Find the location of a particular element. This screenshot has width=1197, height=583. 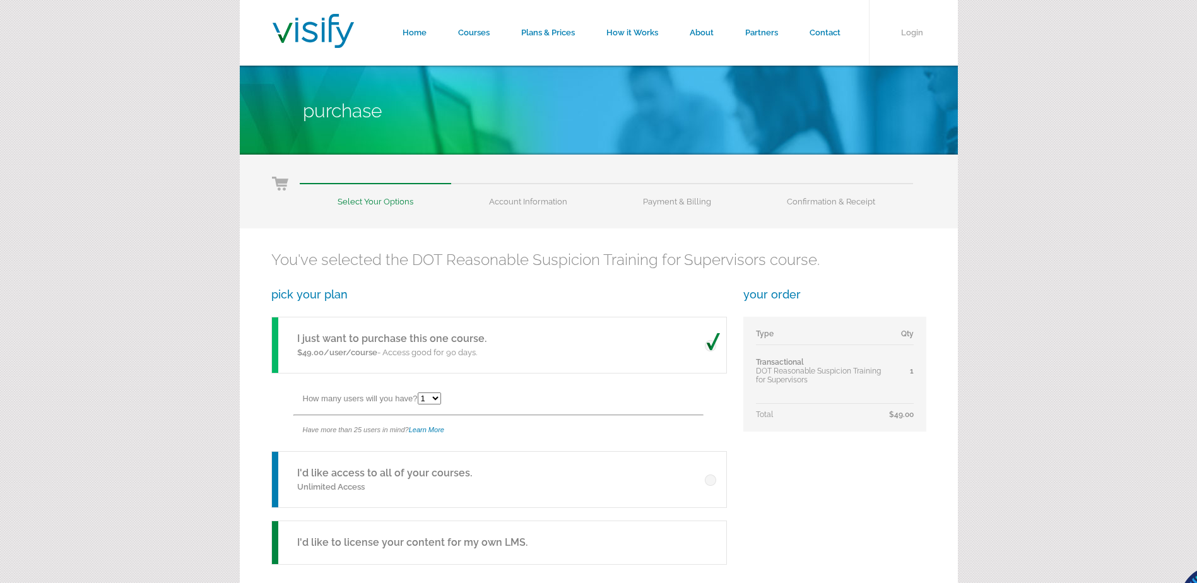

div: Have more than 25 users in mind? is located at coordinates (514, 430).